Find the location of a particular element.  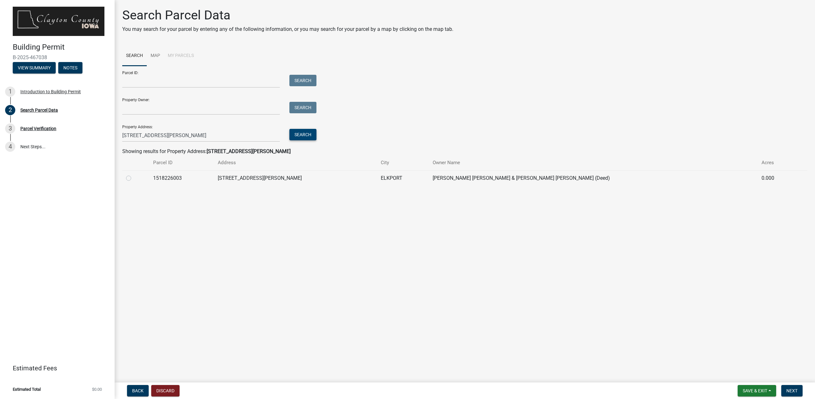

div: 2 is located at coordinates (10, 110).